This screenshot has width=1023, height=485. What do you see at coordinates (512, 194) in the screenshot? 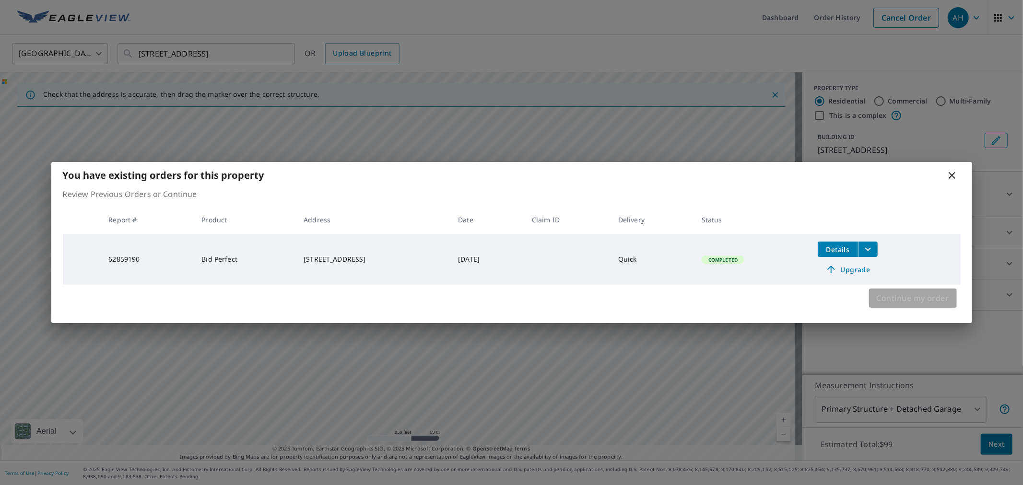
I see `p: Review Previous Orders or Continue` at bounding box center [512, 194].